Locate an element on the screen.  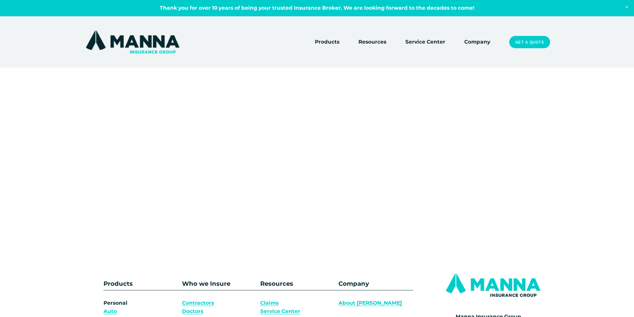
p: Company is located at coordinates (376, 284).